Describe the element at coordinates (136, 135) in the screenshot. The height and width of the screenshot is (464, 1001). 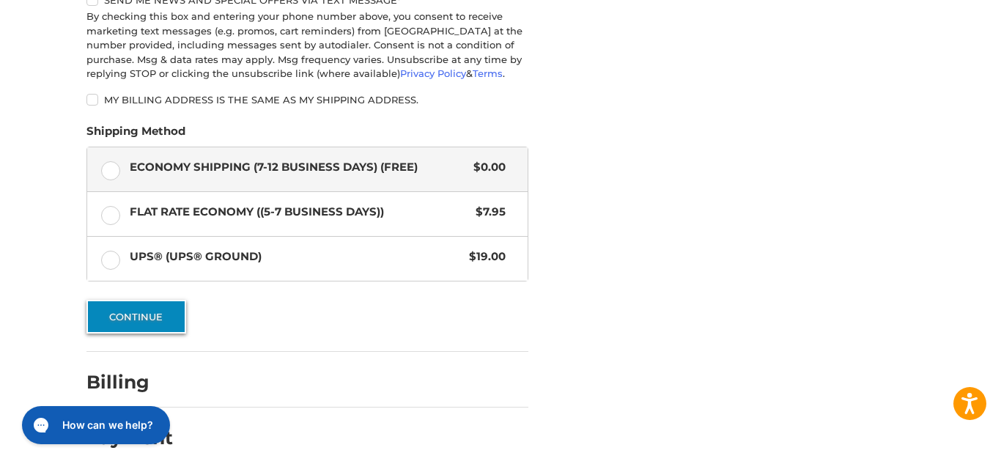
I see `legend: Shipping Method` at that location.